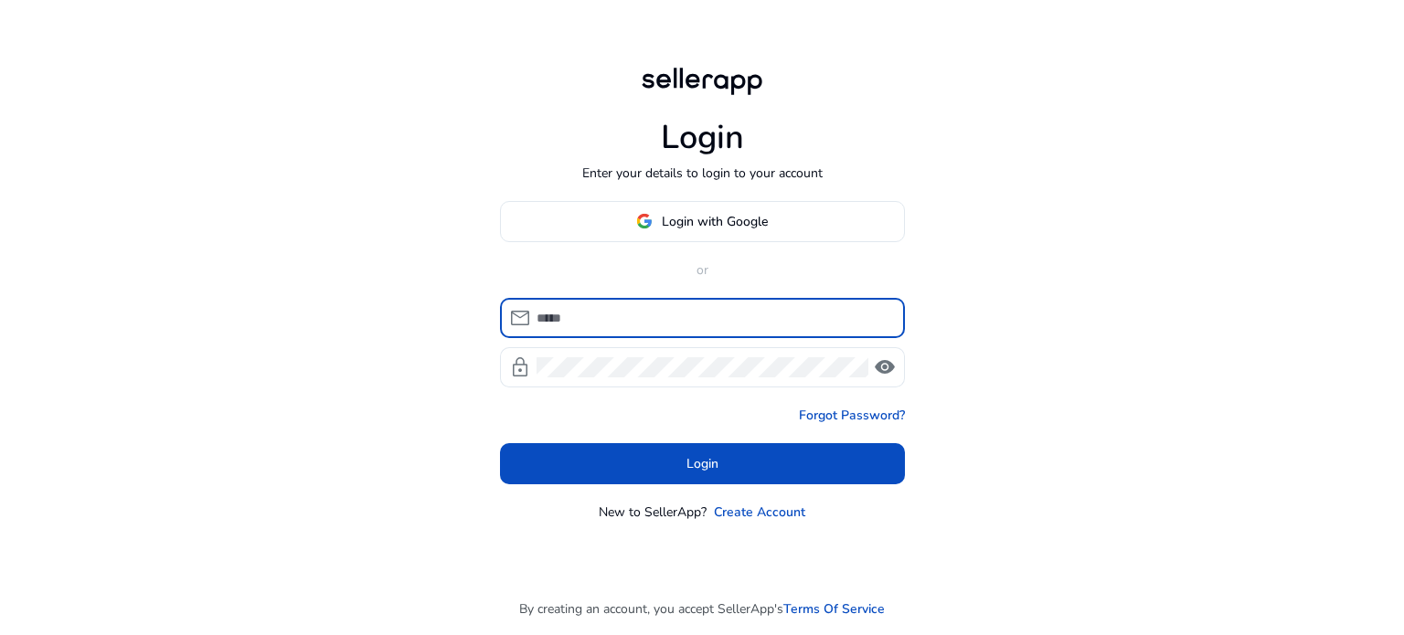 The height and width of the screenshot is (635, 1404). I want to click on a: Forgot Password?, so click(852, 415).